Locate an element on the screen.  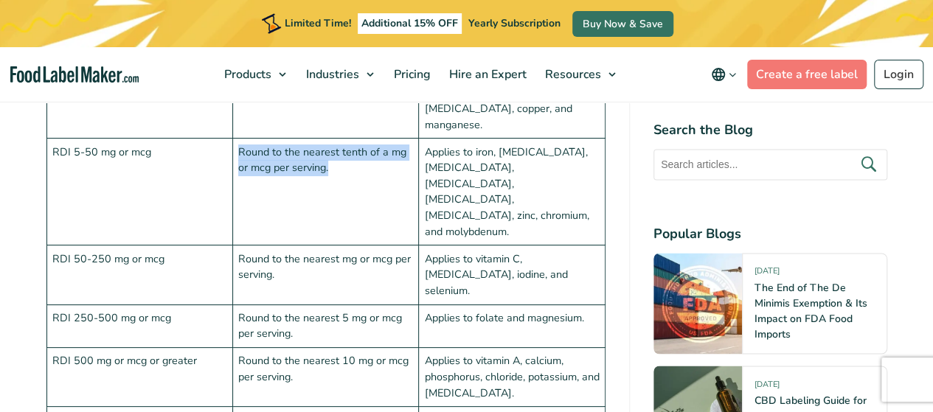
td: RDI 5-50 mg or mcg is located at coordinates (139, 192).